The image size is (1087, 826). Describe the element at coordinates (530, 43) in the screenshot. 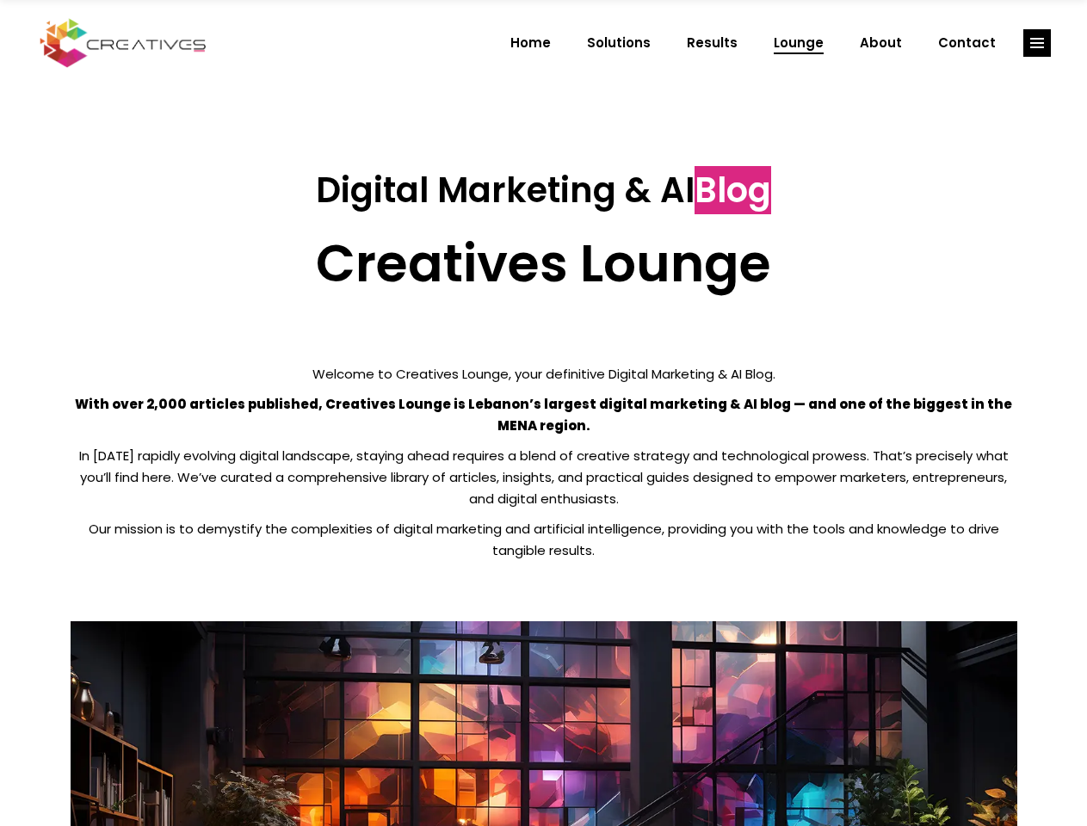

I see `span: Home` at that location.